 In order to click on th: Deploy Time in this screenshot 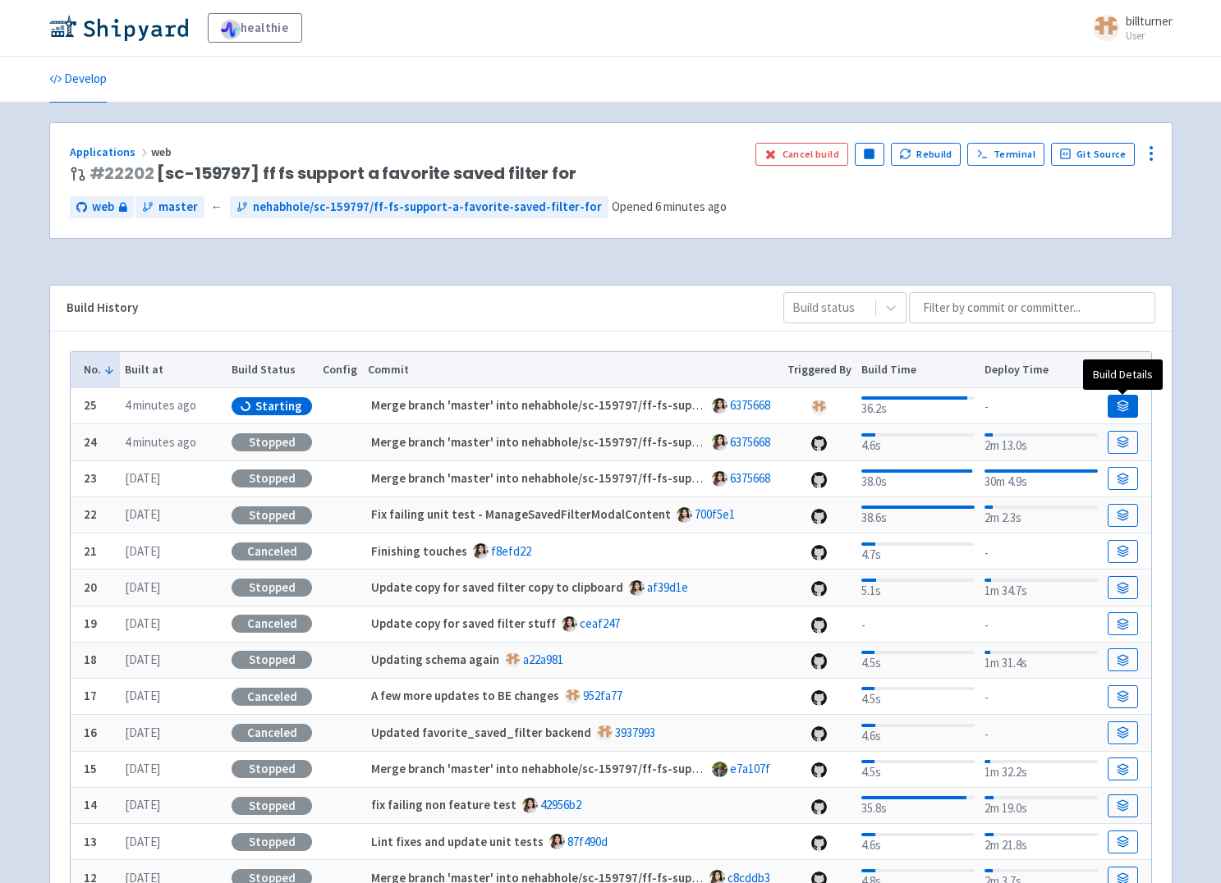, I will do `click(1041, 370)`.